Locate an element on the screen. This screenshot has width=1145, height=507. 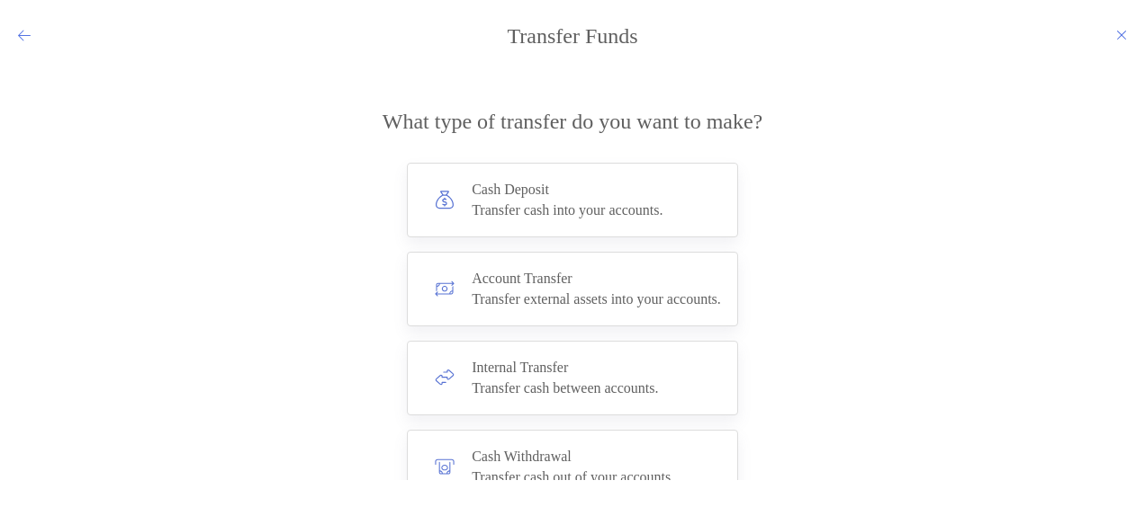
div: Transfer external assets into your accounts. is located at coordinates (596, 300).